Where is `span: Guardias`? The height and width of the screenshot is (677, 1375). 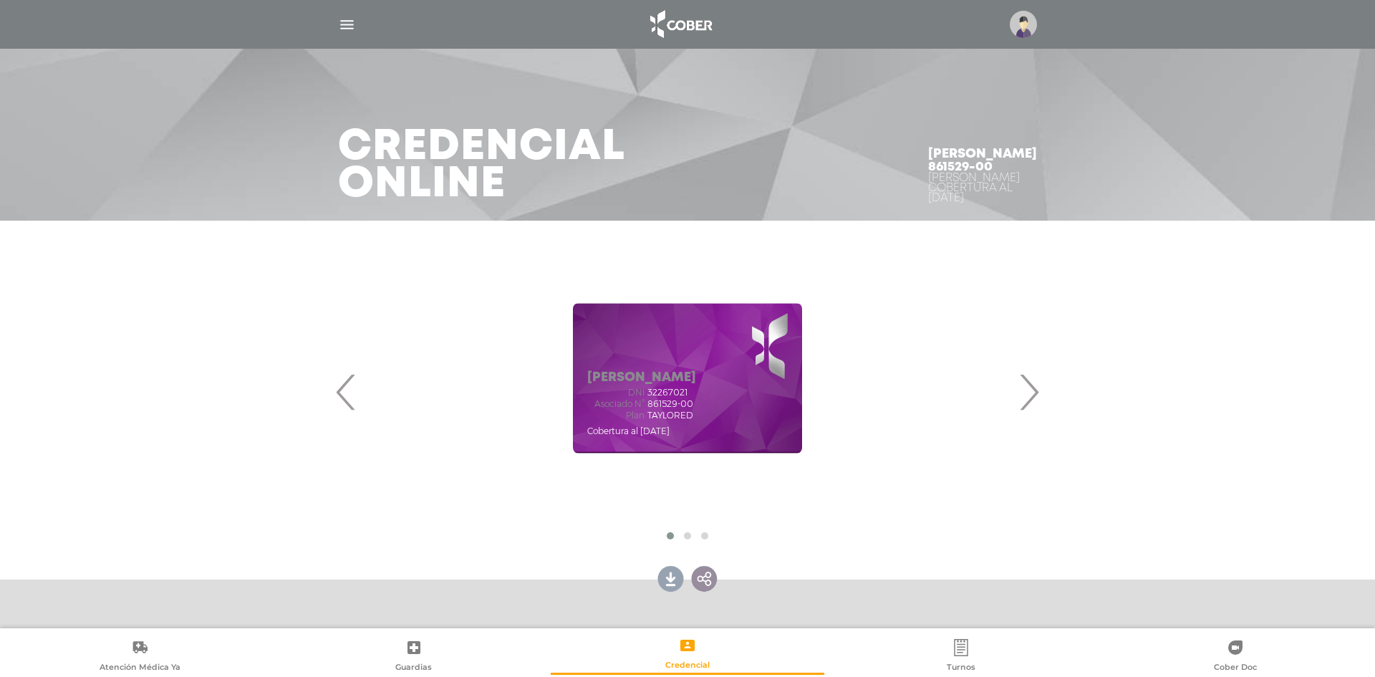 span: Guardias is located at coordinates (413, 668).